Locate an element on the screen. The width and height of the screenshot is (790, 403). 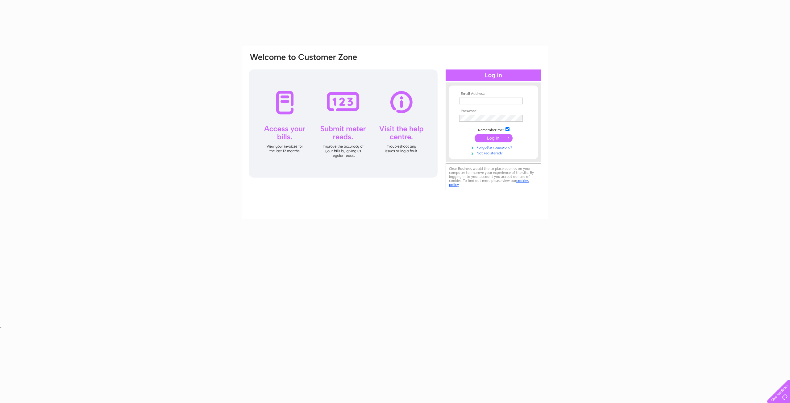
a: Not registered? is located at coordinates (494, 153).